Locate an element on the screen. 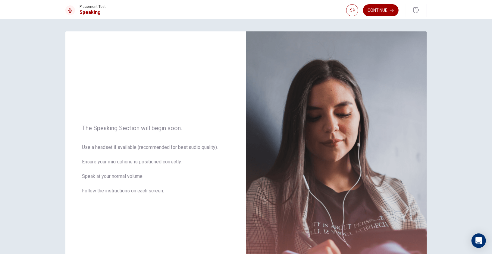 This screenshot has height=254, width=492. span: Placement Test is located at coordinates (93, 7).